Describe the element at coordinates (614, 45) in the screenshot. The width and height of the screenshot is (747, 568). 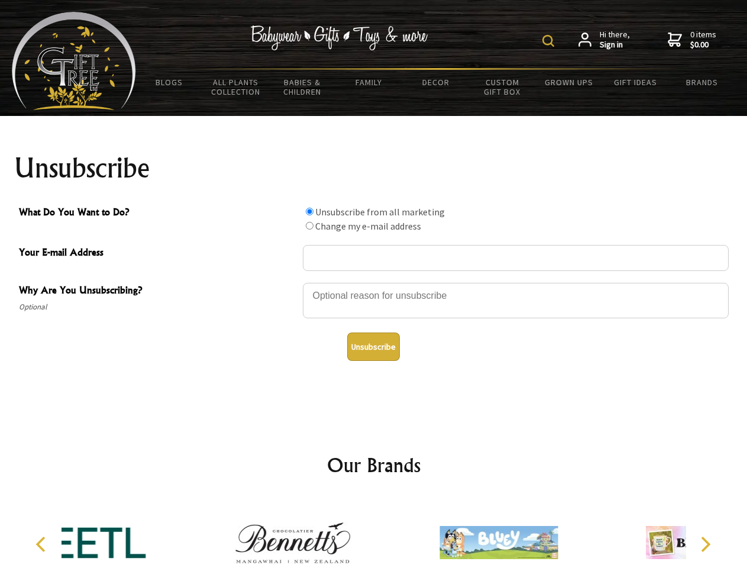
I see `strong: Sign in` at that location.